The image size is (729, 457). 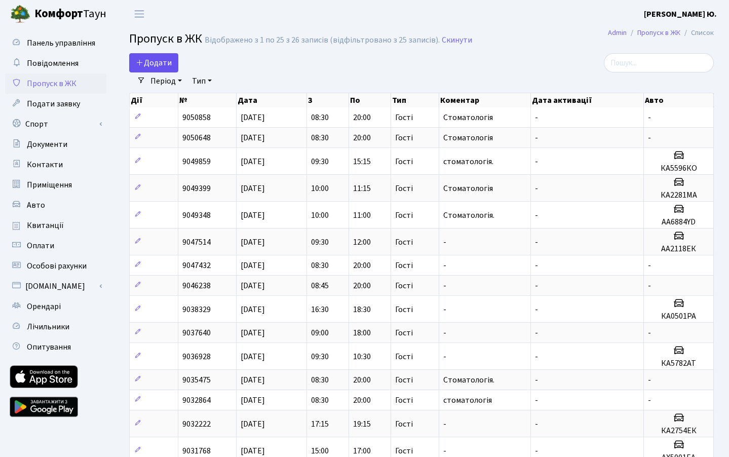 I want to click on span: Квитанції, so click(x=45, y=226).